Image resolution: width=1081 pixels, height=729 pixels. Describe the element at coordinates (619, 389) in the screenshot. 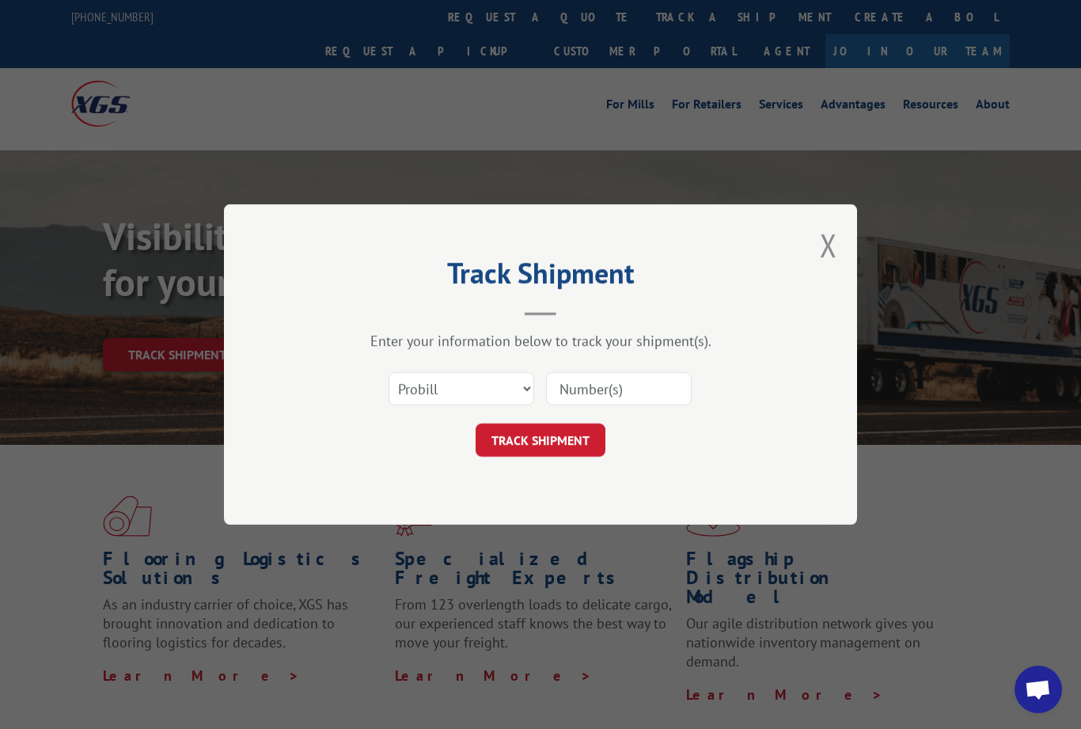

I see `input: Number(s)` at that location.